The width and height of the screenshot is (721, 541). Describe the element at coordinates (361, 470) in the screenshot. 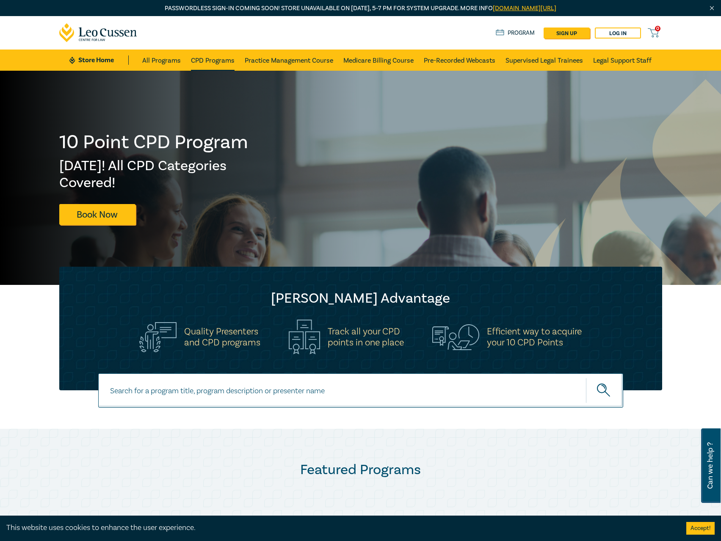

I see `h2: Featured Programs` at that location.